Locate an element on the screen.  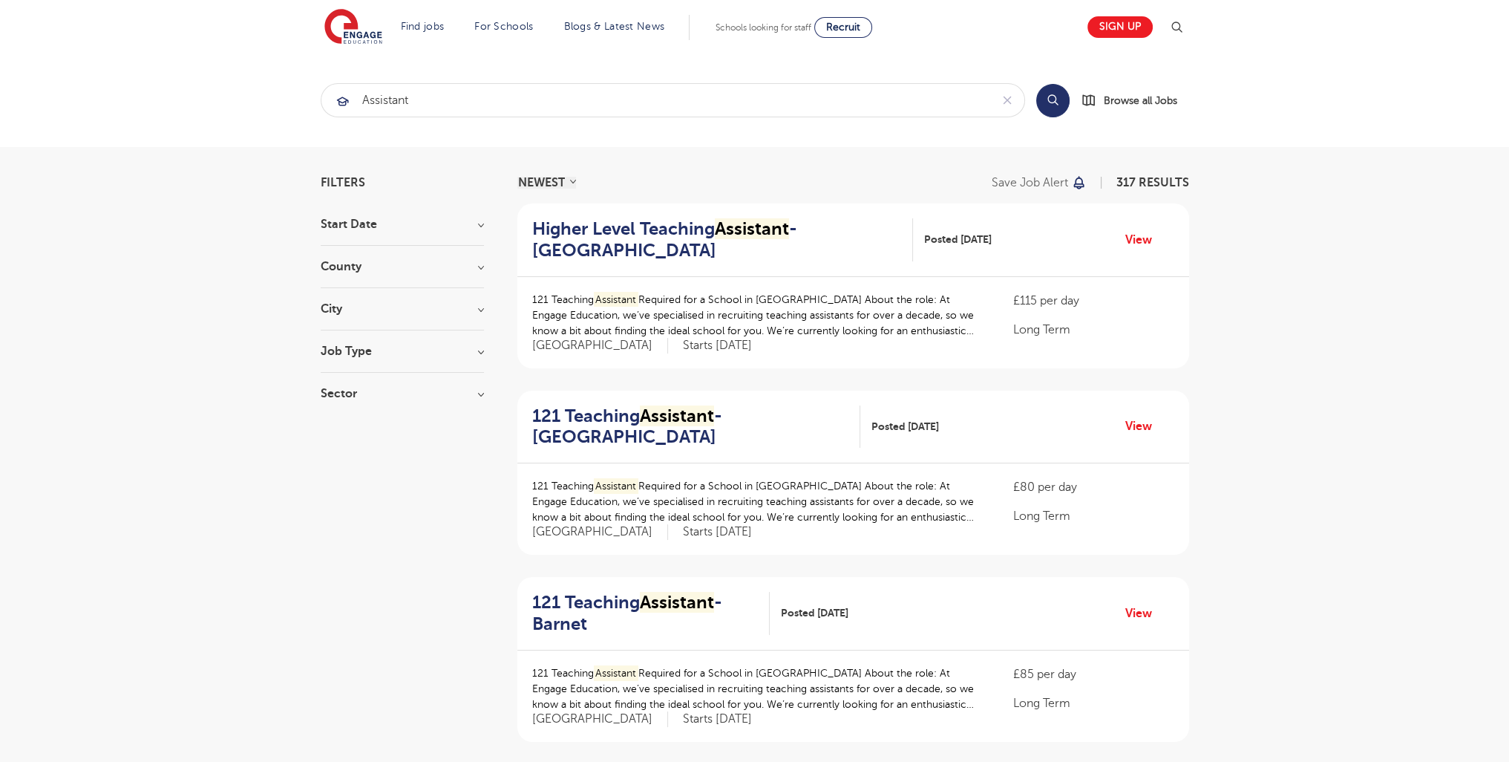
h3: City is located at coordinates (402, 309).